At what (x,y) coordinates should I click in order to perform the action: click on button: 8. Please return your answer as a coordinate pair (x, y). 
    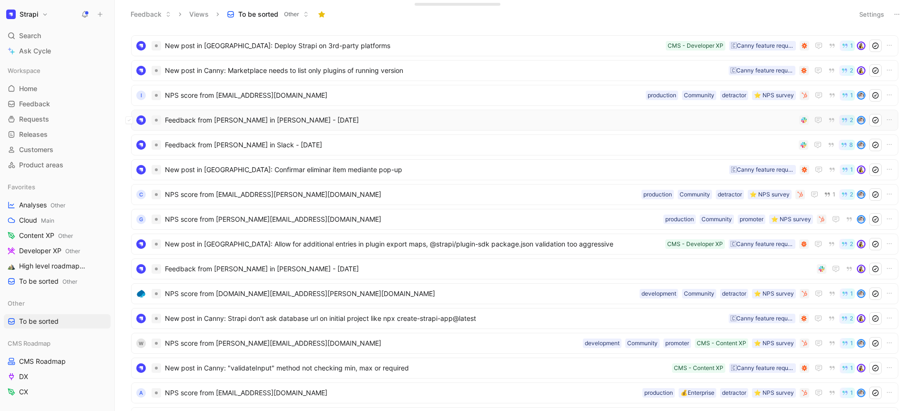
    Looking at the image, I should click on (847, 145).